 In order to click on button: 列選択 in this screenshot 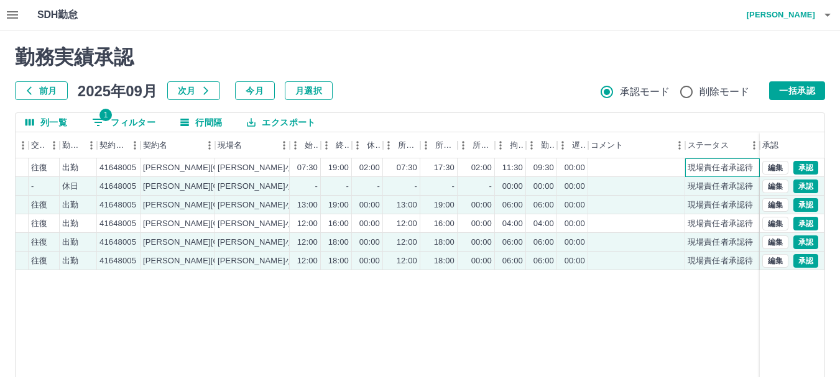, I will do `click(46, 122)`.